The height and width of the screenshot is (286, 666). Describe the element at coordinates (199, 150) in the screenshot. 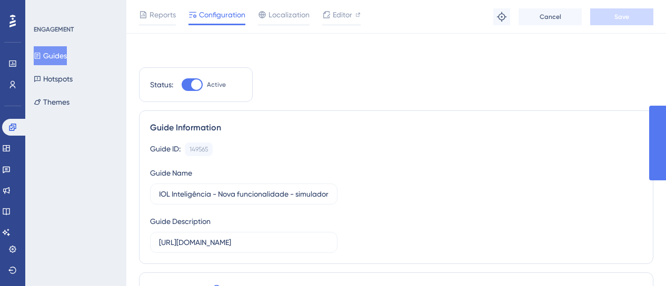

I see `div: 149565` at that location.